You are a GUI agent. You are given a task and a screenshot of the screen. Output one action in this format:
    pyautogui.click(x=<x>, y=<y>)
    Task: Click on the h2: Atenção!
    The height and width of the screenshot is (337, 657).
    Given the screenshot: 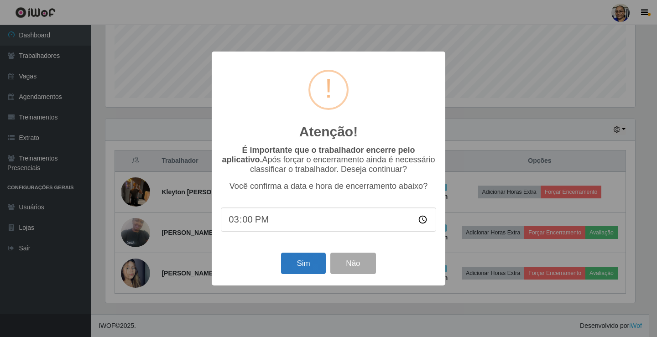 What is the action you would take?
    pyautogui.click(x=329, y=132)
    